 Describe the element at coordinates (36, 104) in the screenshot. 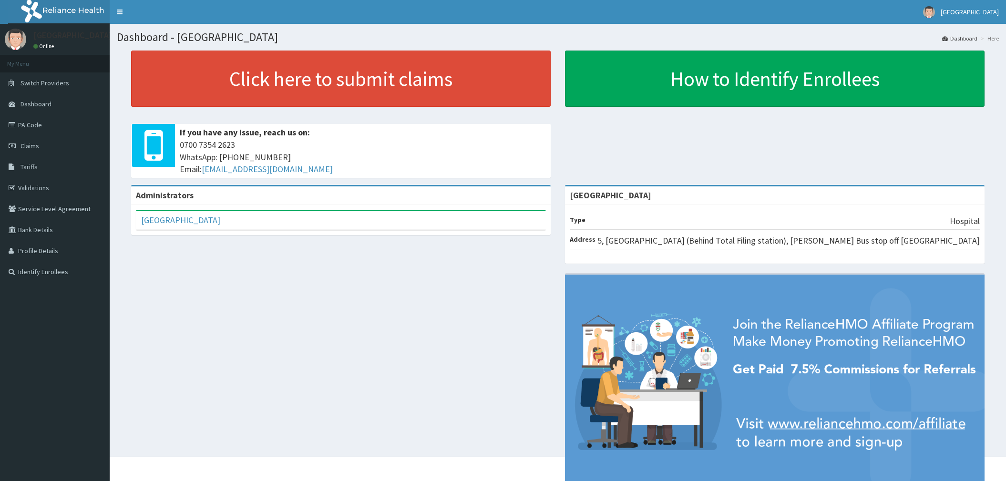

I see `span: Dashboard` at that location.